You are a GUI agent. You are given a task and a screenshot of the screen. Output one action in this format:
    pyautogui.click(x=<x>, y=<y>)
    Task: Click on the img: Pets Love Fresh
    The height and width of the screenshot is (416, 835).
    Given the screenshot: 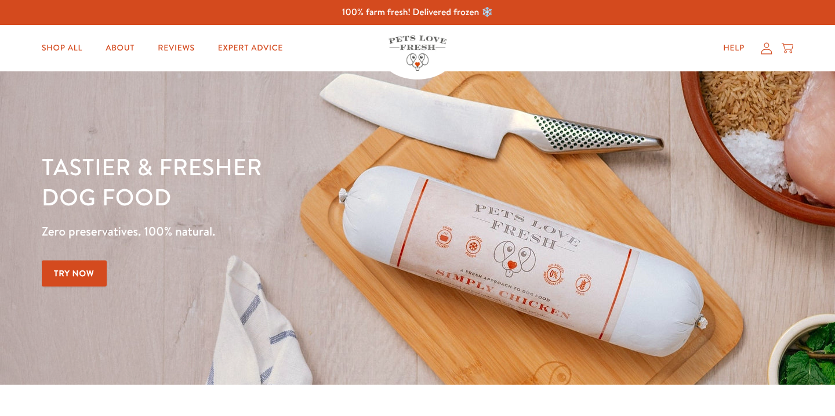 What is the action you would take?
    pyautogui.click(x=417, y=53)
    